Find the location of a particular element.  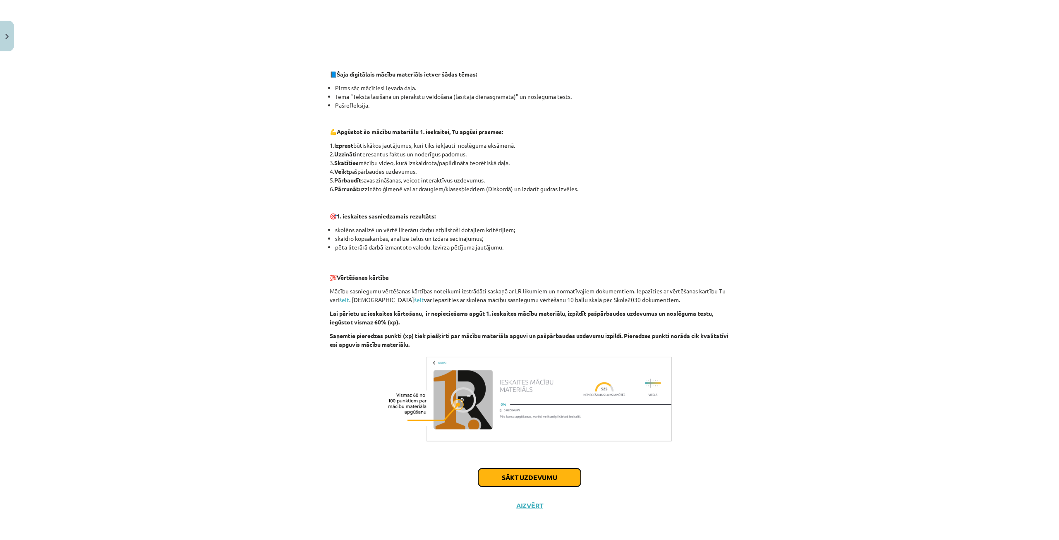

b: Uzzināt is located at coordinates (345, 154).